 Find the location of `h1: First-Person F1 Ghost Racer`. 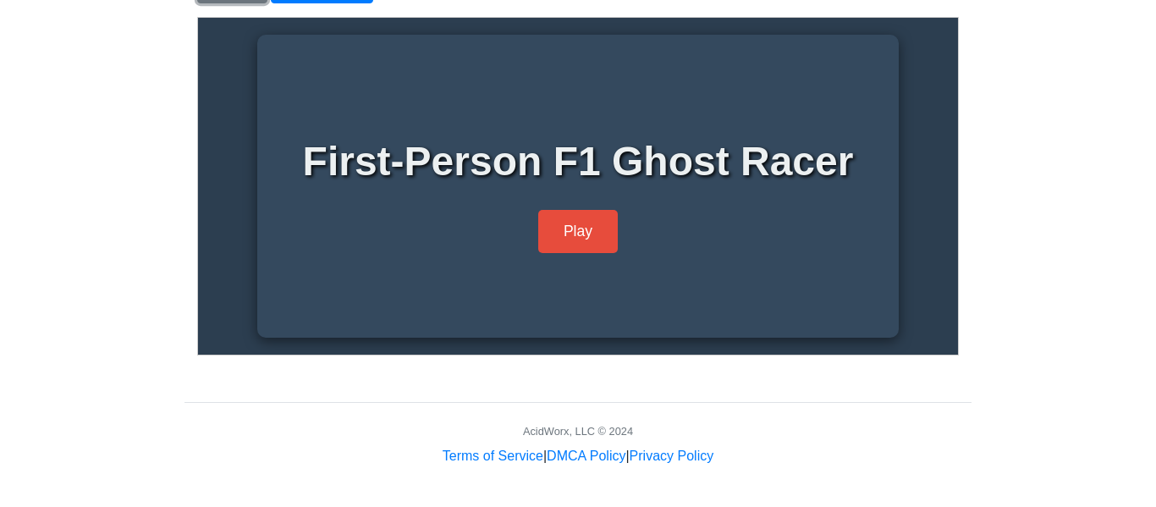

h1: First-Person F1 Ghost Racer is located at coordinates (380, 143).